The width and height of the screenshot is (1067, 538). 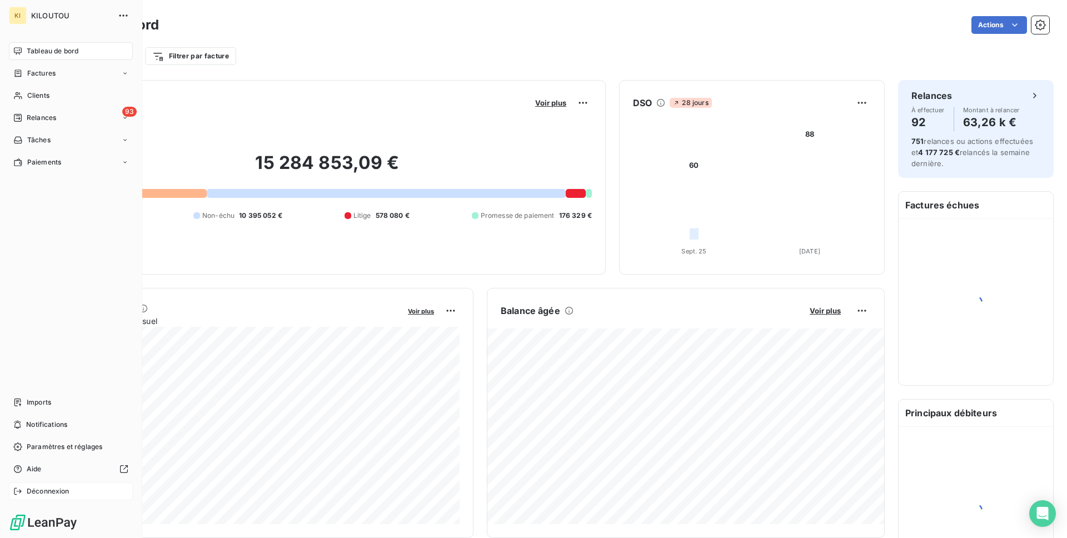 I want to click on span: Montant à relancer, so click(x=992, y=110).